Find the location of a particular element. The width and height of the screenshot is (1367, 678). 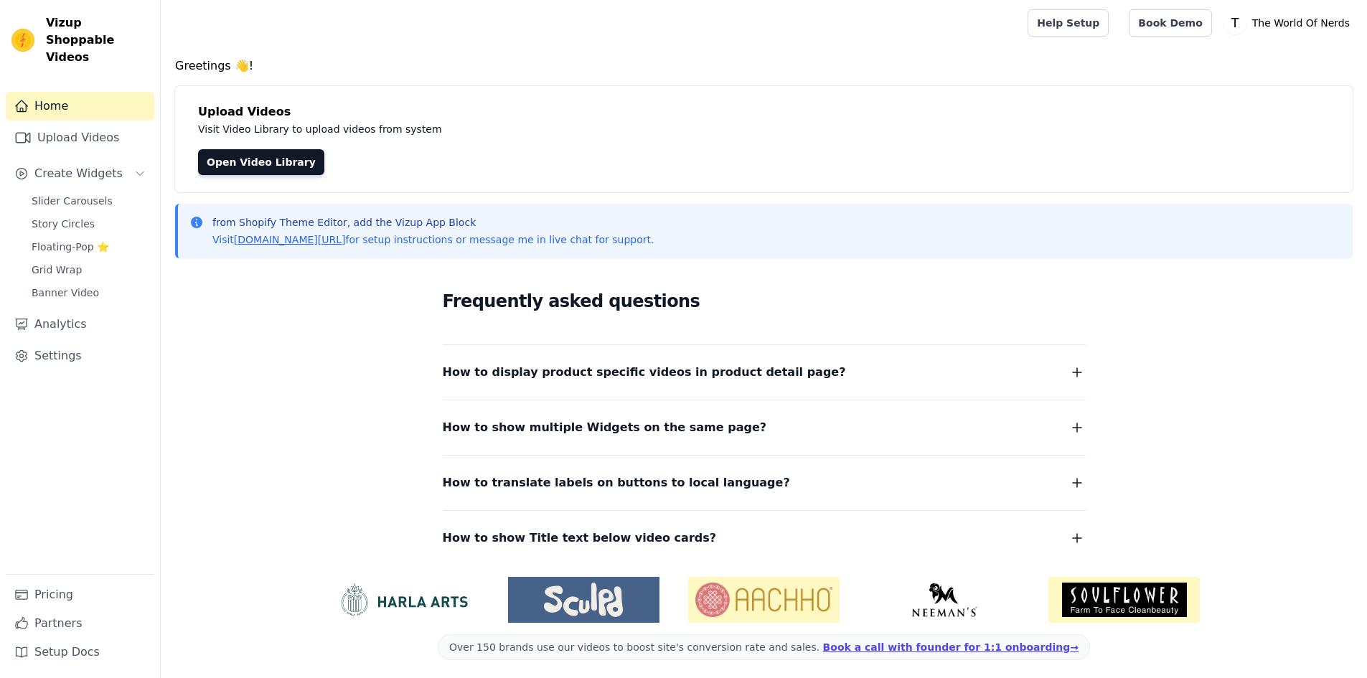

span: How to show Title text below video cards? is located at coordinates (580, 538).